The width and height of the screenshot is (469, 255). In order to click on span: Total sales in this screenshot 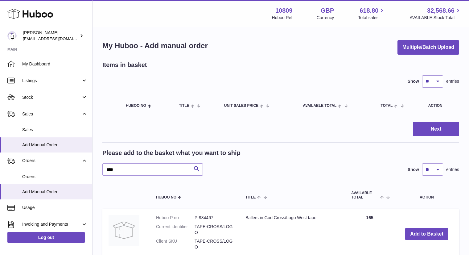, I will do `click(372, 18)`.